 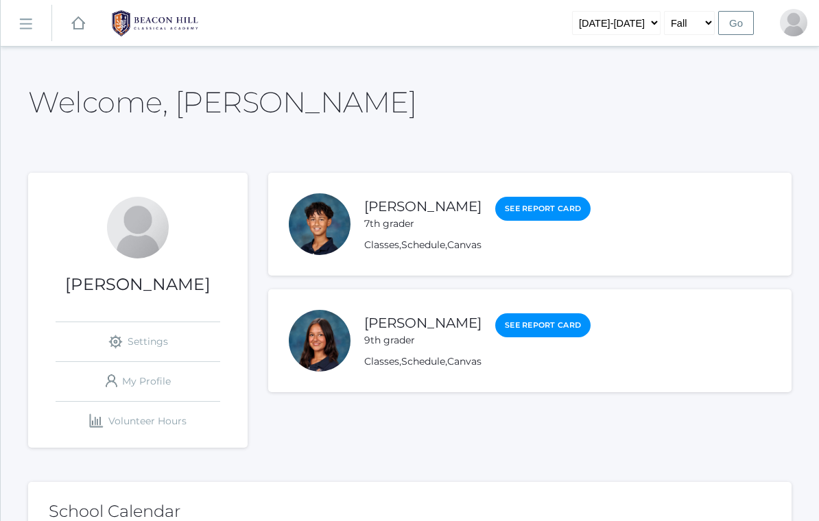 What do you see at coordinates (138, 341) in the screenshot?
I see `a: Settings` at bounding box center [138, 341].